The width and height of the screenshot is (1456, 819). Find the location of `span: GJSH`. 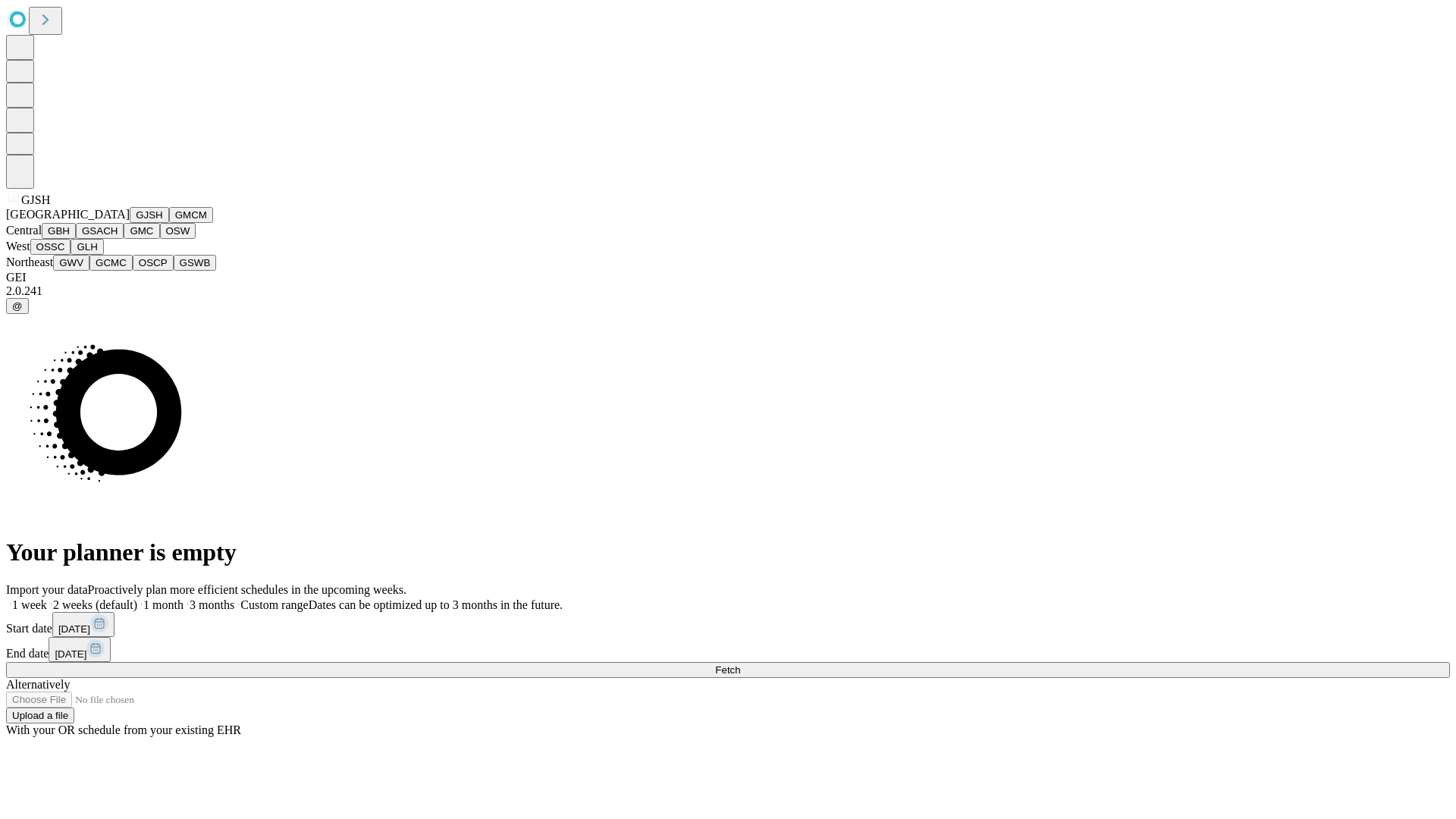

span: GJSH is located at coordinates (35, 199).